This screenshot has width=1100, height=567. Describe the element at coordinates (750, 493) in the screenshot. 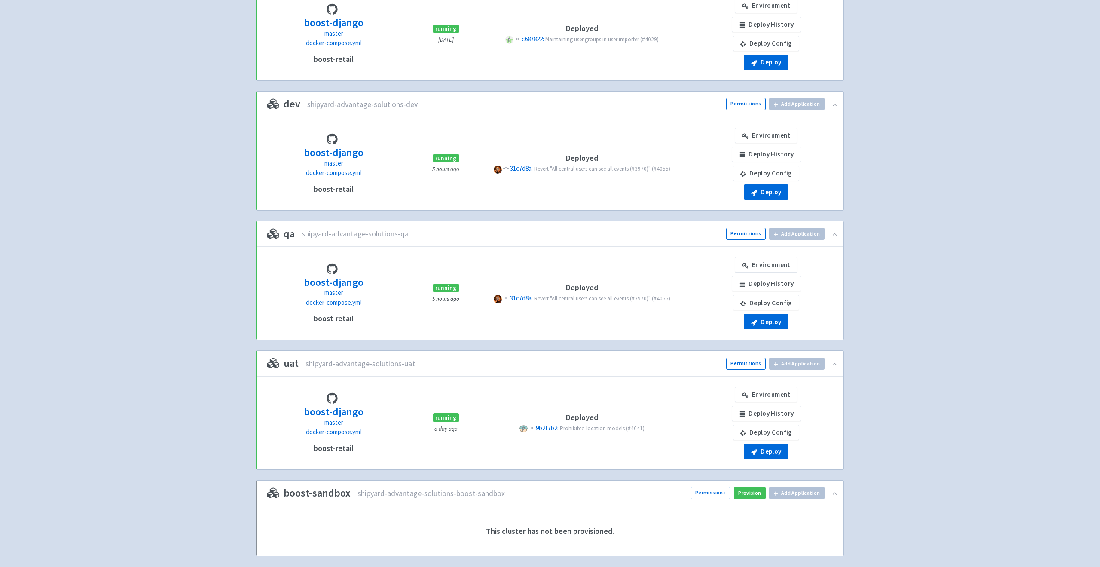

I see `button: Provision` at that location.